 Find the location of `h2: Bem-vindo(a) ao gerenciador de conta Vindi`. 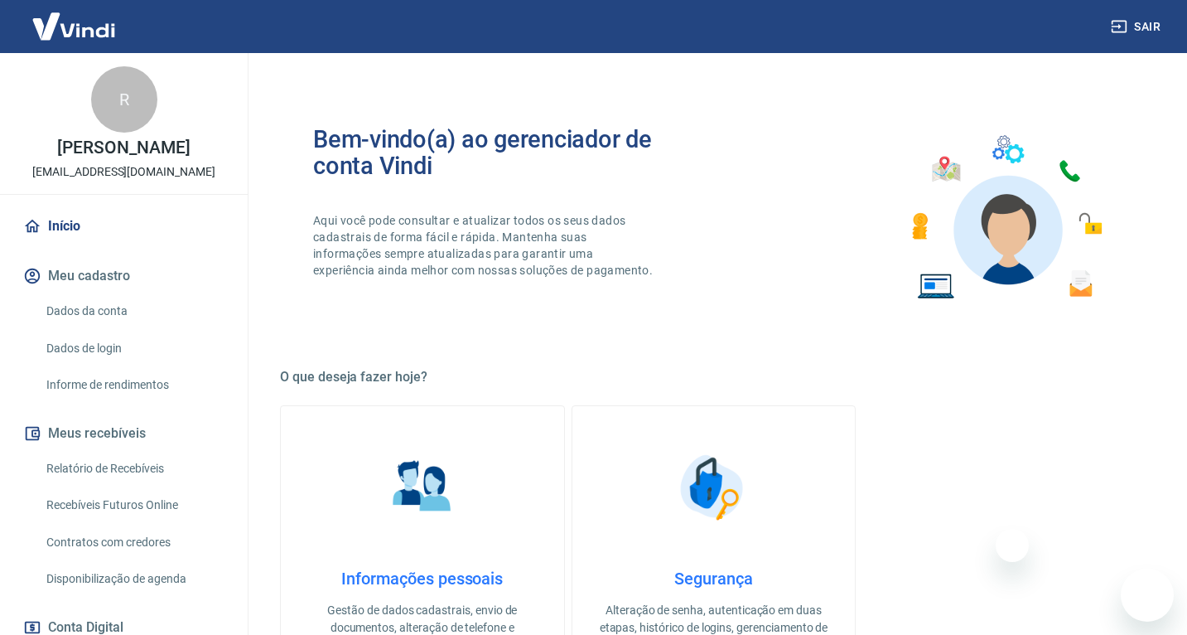

h2: Bem-vindo(a) ao gerenciador de conta Vindi is located at coordinates (514, 152).